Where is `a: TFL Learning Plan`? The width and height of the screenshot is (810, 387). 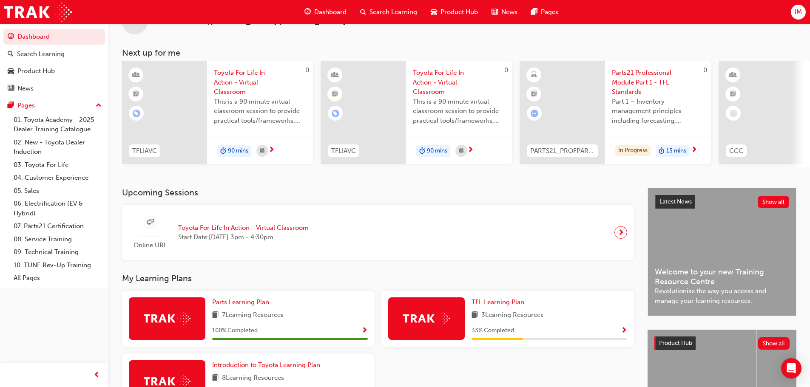 a: TFL Learning Plan is located at coordinates (500, 302).